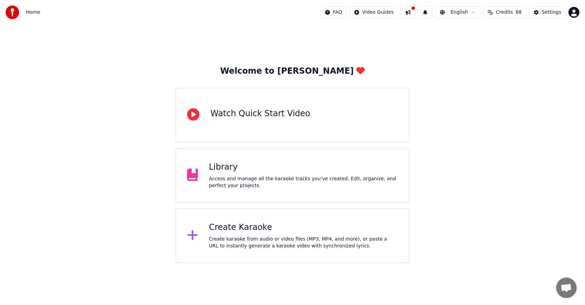 The width and height of the screenshot is (585, 305). I want to click on button: Settings, so click(547, 12).